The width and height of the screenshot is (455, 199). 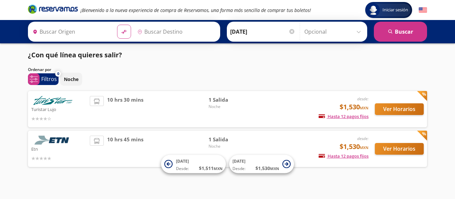 What do you see at coordinates (71, 79) in the screenshot?
I see `button: Noche` at bounding box center [71, 79].